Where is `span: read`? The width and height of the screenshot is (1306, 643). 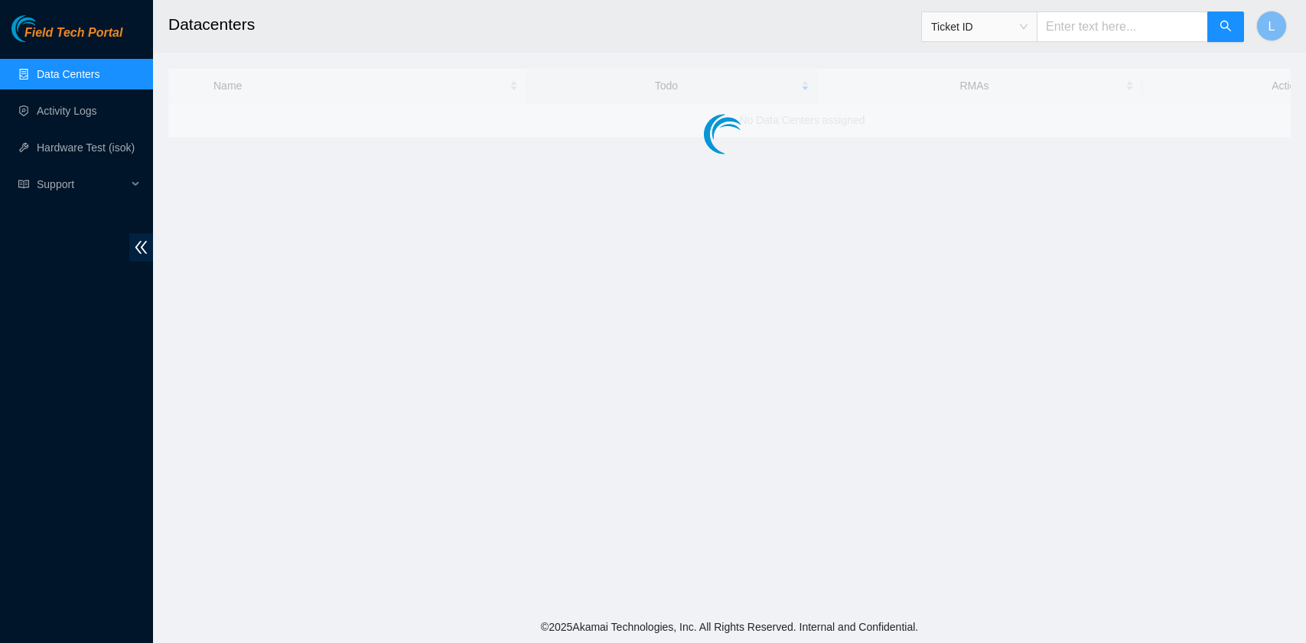
span: read is located at coordinates (24, 184).